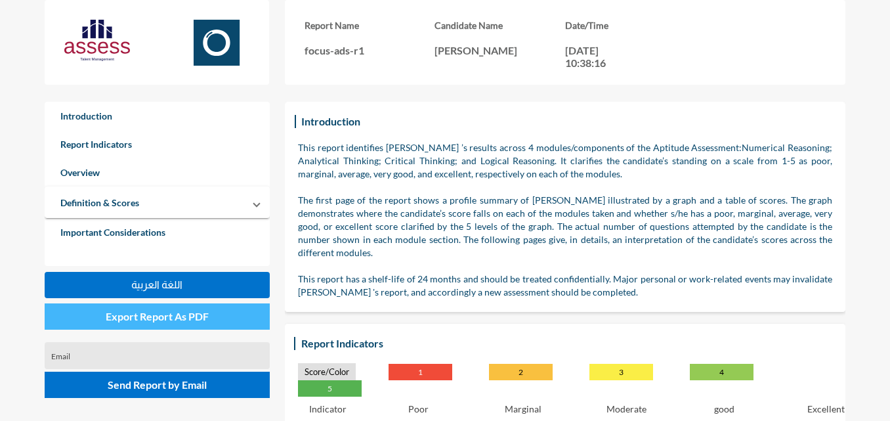 The height and width of the screenshot is (421, 890). Describe the element at coordinates (157, 232) in the screenshot. I see `a: Important Considerations` at that location.